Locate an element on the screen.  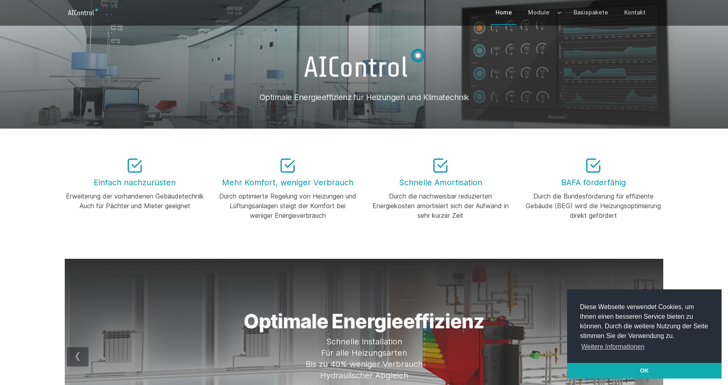
div: Erweiterung der vorhandenen Gebäudetechnik Auch für Pächter und Mieter geeignet is located at coordinates (135, 201).